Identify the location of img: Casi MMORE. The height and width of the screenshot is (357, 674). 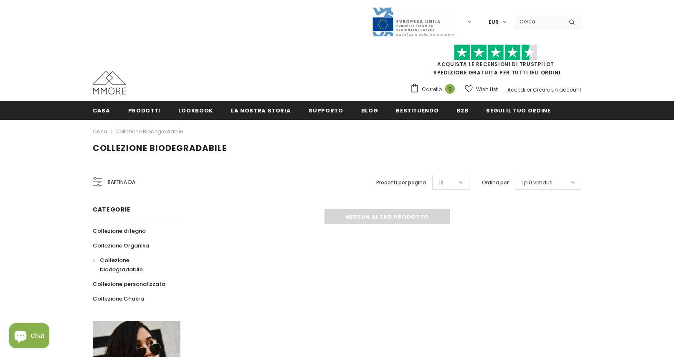
(109, 83).